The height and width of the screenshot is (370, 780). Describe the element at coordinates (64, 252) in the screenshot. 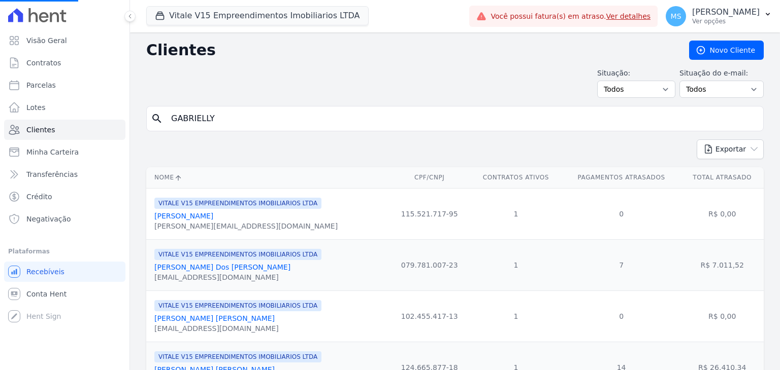

I see `div: Plataformas` at that location.